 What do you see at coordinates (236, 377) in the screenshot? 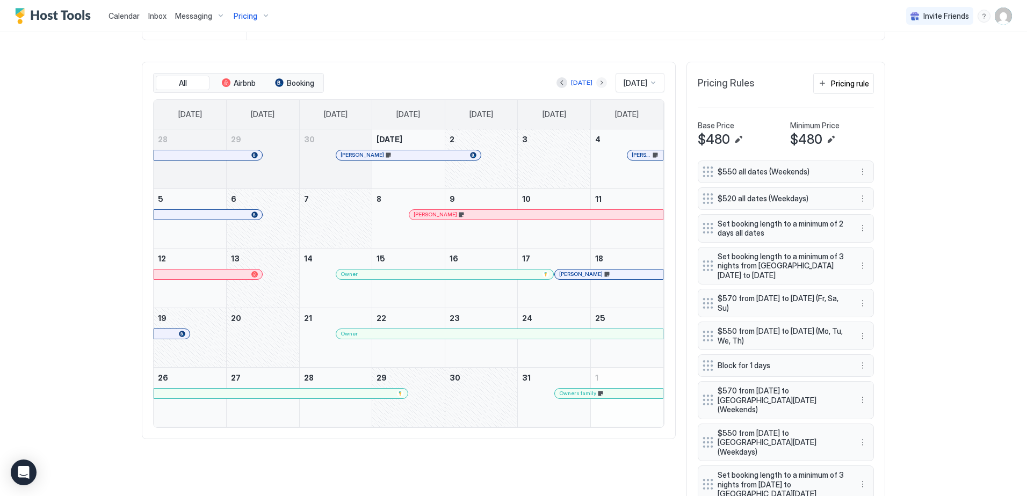
I see `span: 27` at bounding box center [236, 377].